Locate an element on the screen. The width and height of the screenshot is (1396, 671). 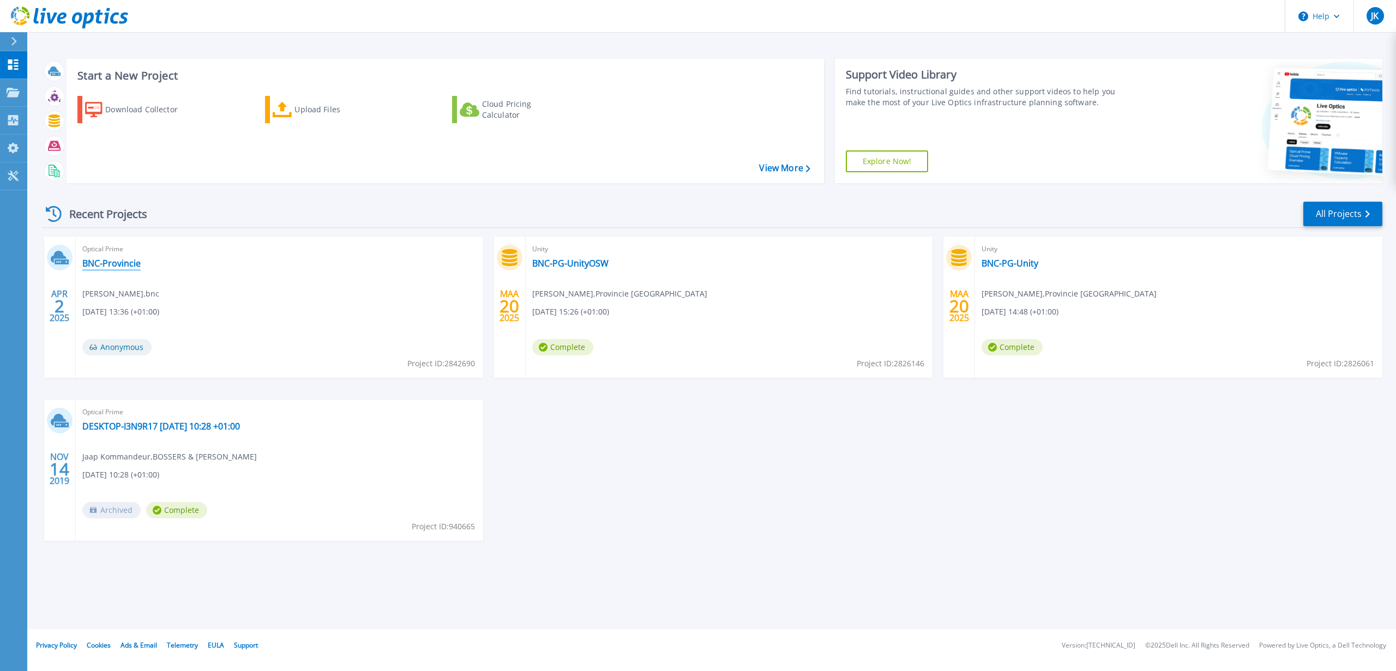
span: Anonymous is located at coordinates (117, 347).